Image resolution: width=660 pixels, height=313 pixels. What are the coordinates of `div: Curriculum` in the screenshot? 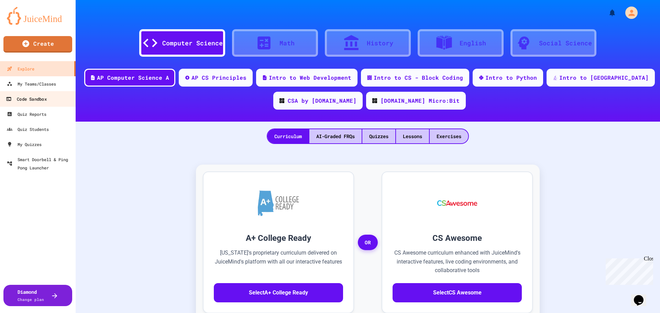 It's located at (288, 136).